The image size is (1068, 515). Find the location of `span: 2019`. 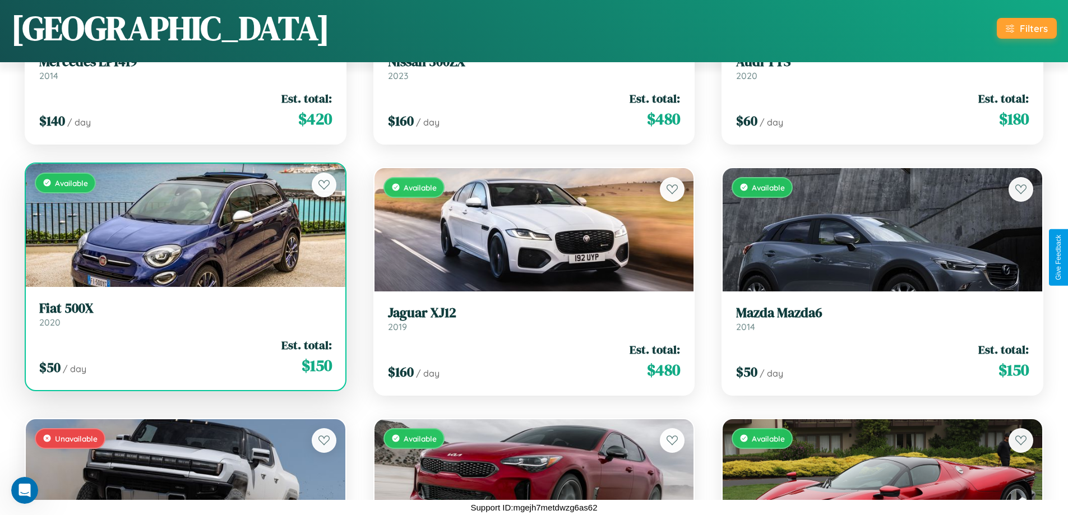

span: 2019 is located at coordinates (397, 327).